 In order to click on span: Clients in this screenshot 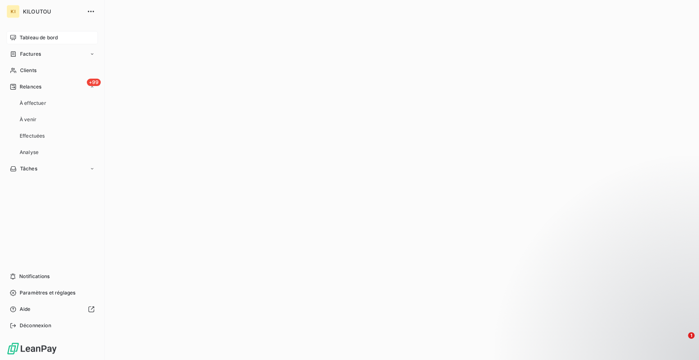, I will do `click(28, 70)`.